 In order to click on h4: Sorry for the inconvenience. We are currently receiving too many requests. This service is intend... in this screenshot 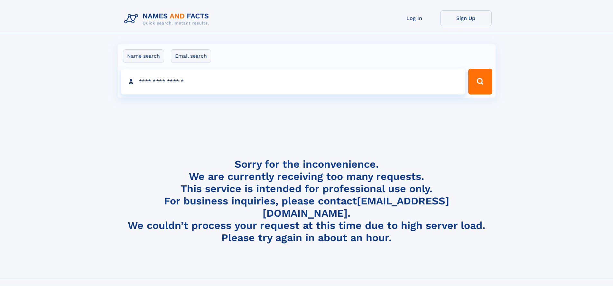, I will do `click(307, 201)`.